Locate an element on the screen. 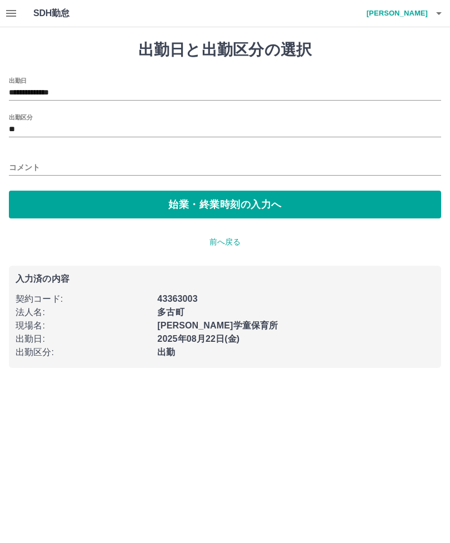 The image size is (450, 543). p: 現場名 : is located at coordinates (83, 325).